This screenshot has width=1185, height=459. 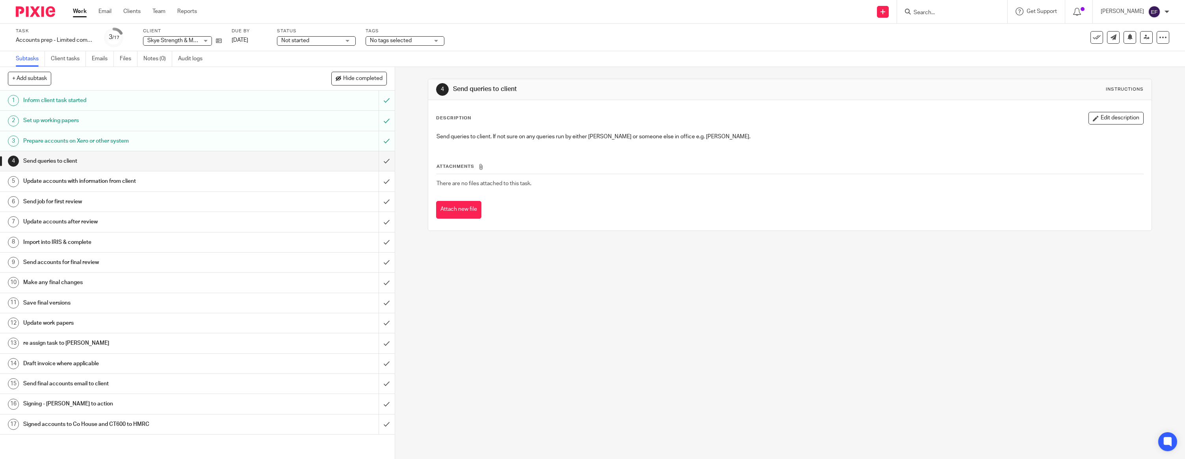 What do you see at coordinates (316, 31) in the screenshot?
I see `label: Status` at bounding box center [316, 31].